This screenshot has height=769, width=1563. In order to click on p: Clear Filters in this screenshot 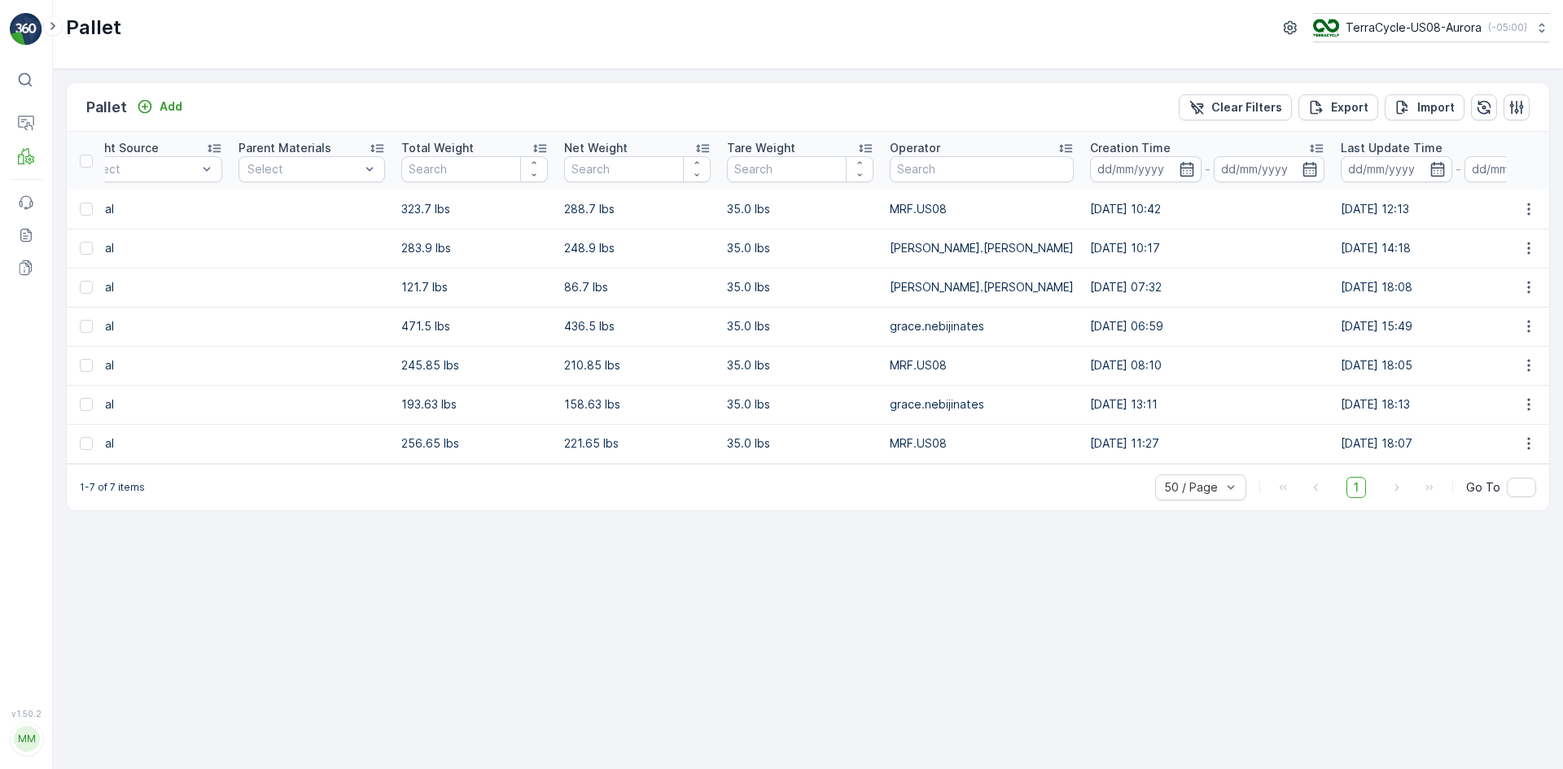, I will do `click(1246, 107)`.